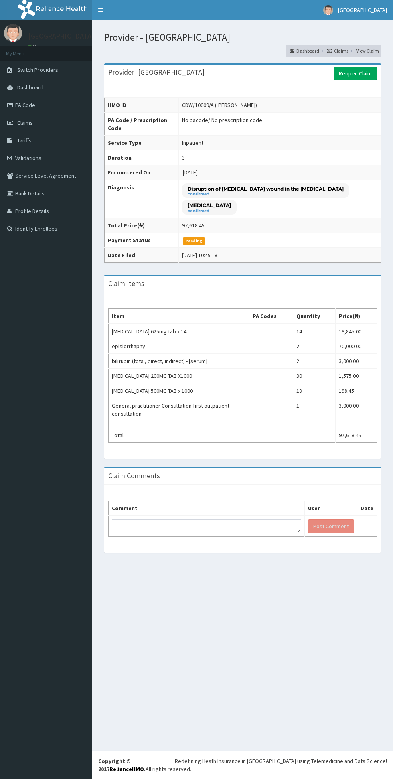 This screenshot has width=393, height=779. I want to click on button: Post Comment, so click(331, 526).